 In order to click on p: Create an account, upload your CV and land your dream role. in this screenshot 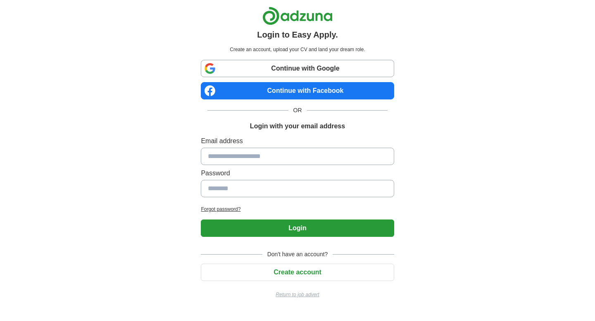, I will do `click(297, 50)`.